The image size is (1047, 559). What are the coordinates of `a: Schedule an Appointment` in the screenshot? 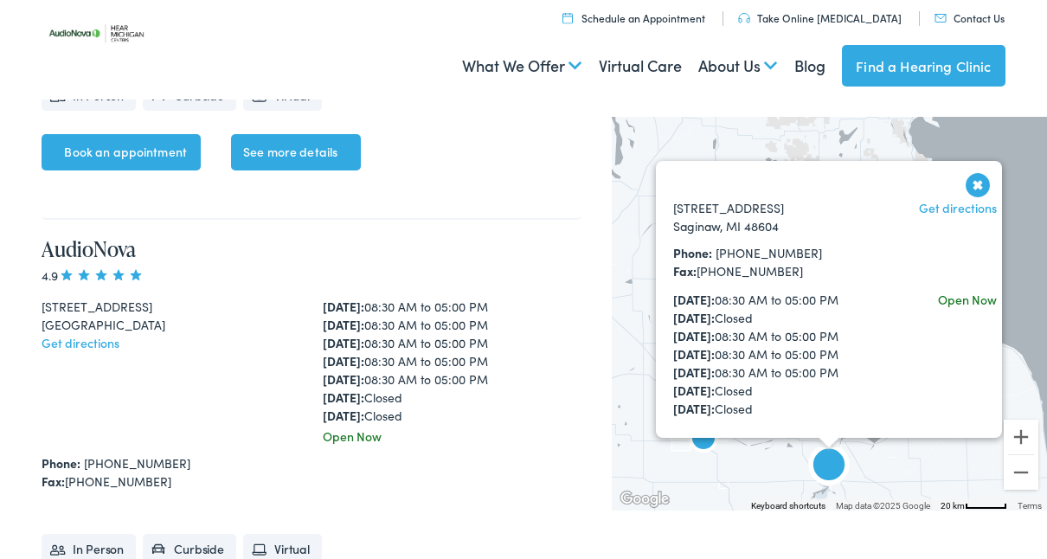 It's located at (633, 17).